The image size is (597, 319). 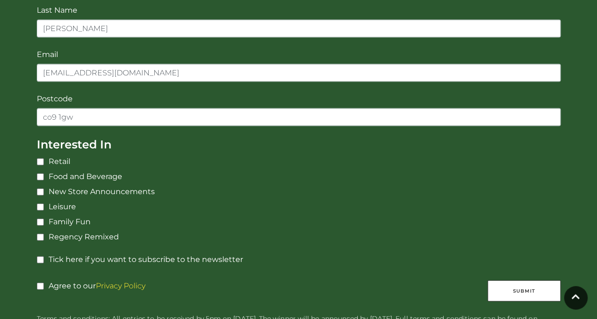 What do you see at coordinates (47, 55) in the screenshot?
I see `label: Email` at bounding box center [47, 55].